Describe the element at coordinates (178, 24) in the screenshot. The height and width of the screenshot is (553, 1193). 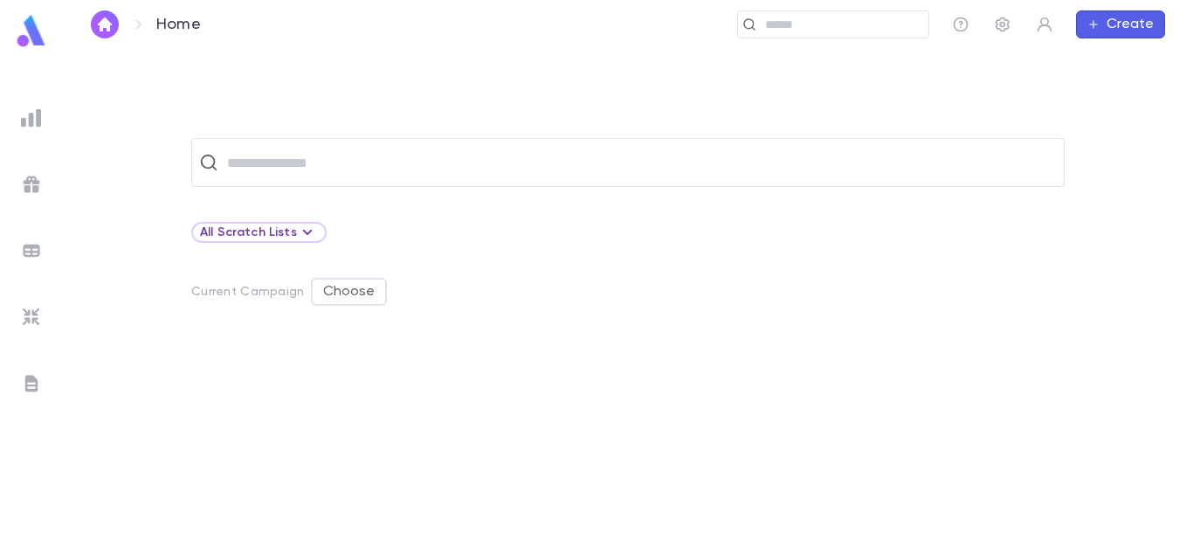
I see `p: Home` at that location.